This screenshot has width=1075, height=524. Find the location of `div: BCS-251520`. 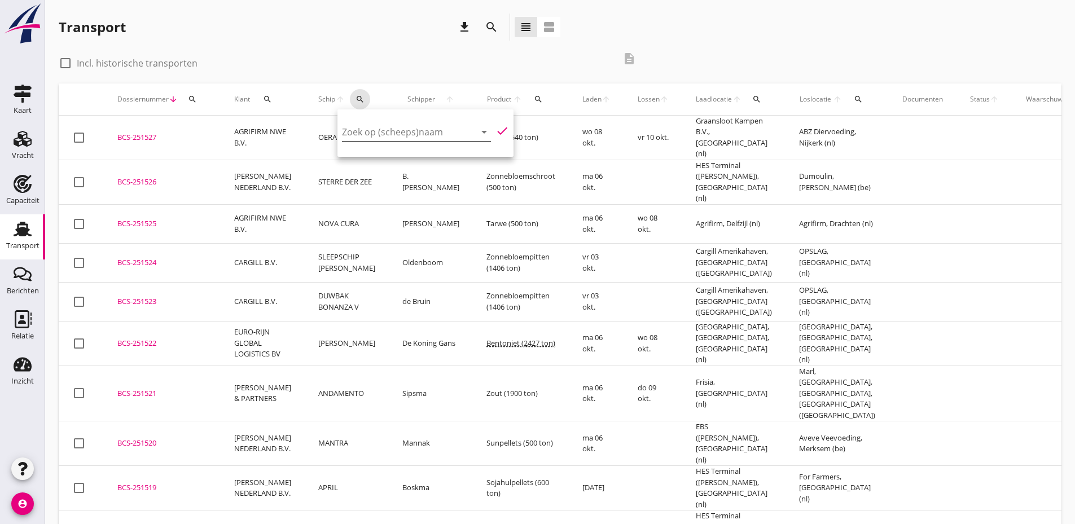

div: BCS-251520 is located at coordinates (162, 444).